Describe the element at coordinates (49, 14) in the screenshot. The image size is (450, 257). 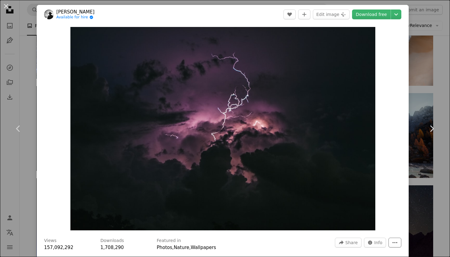
I see `img: Go to Breno Machado's profile` at that location.